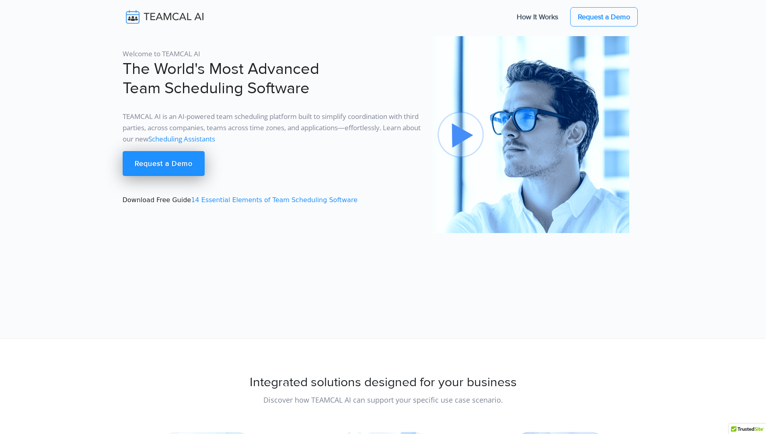  Describe the element at coordinates (273, 54) in the screenshot. I see `p: Welcome to TEAMCAL AI` at that location.